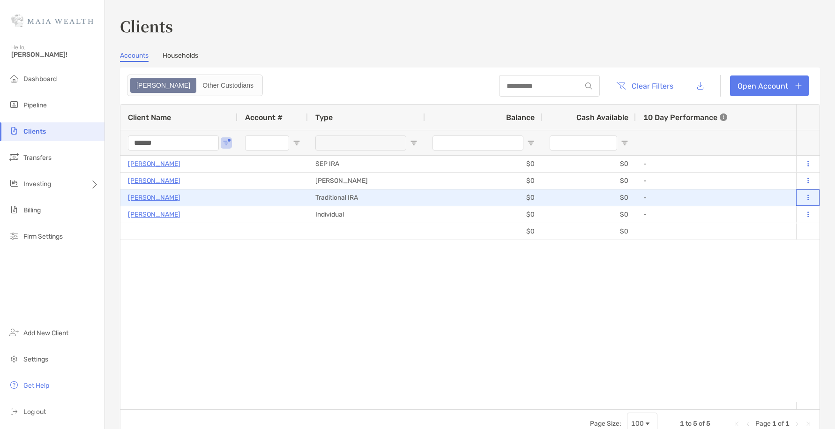  Describe the element at coordinates (267, 143) in the screenshot. I see `input: Account # Filter Input` at that location.